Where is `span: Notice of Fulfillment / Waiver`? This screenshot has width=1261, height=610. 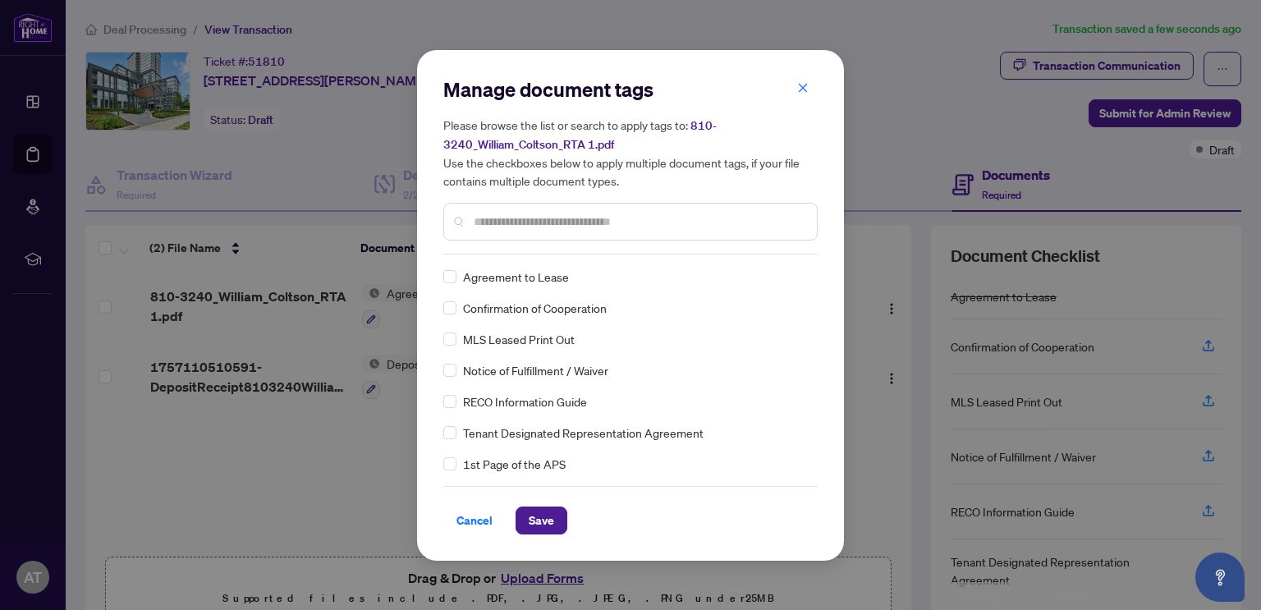 span: Notice of Fulfillment / Waiver is located at coordinates (535, 370).